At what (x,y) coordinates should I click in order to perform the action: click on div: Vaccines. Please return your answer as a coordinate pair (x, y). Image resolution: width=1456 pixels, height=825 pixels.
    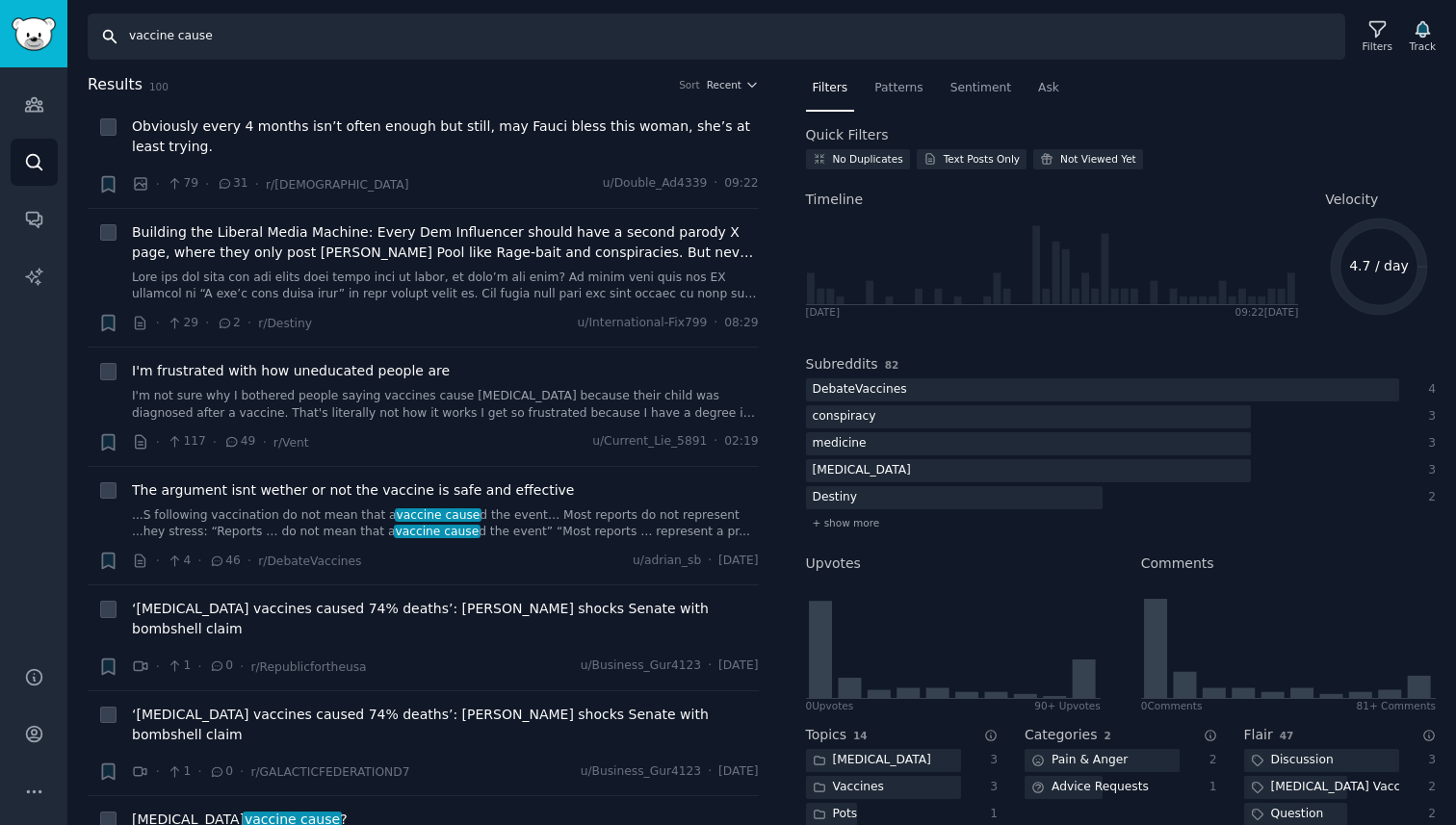
    Looking at the image, I should click on (849, 787).